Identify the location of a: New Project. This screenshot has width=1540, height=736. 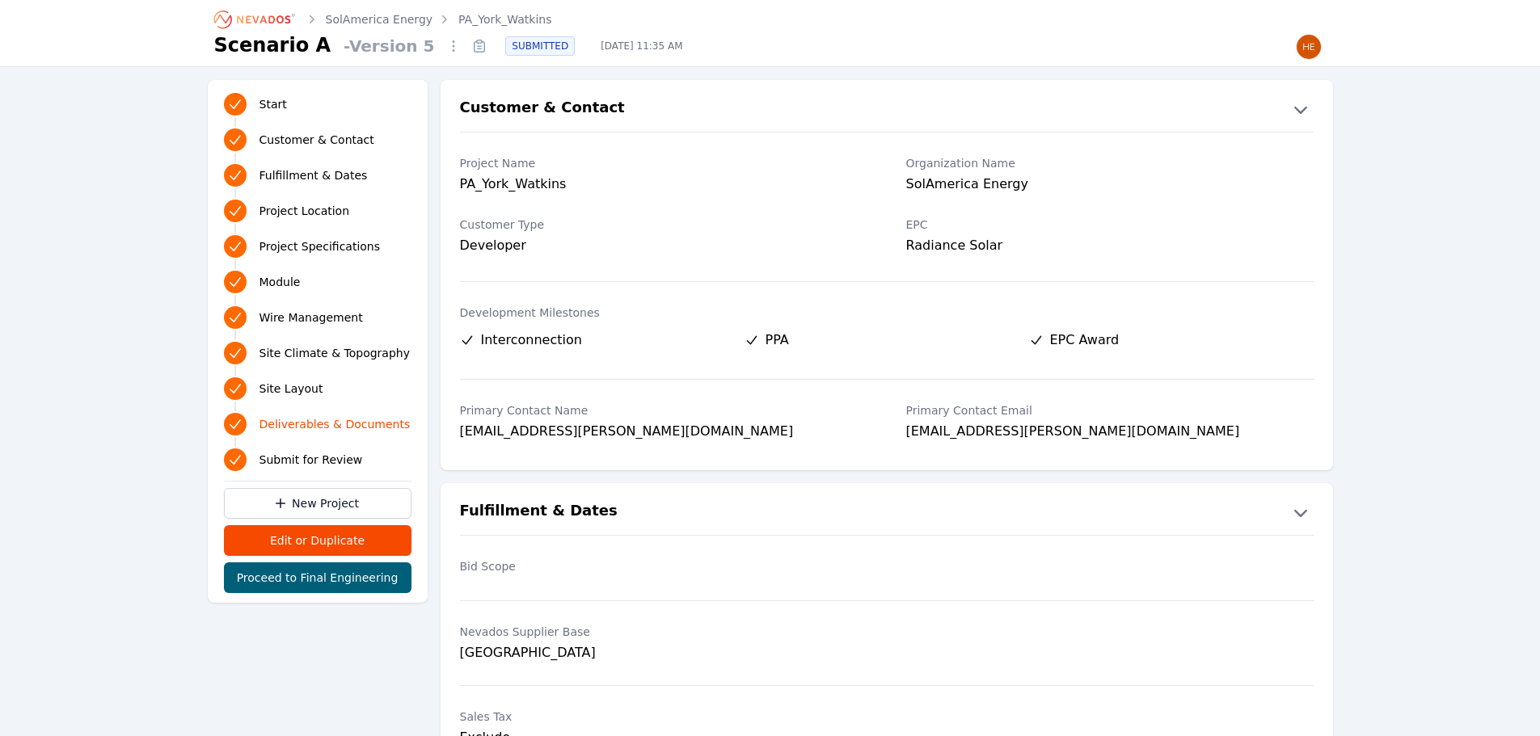
(318, 503).